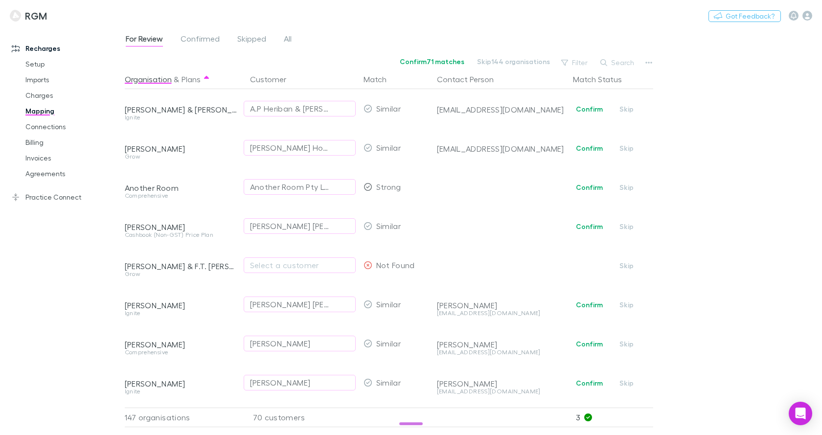 Image resolution: width=822 pixels, height=435 pixels. What do you see at coordinates (274, 79) in the screenshot?
I see `button: Customer` at bounding box center [274, 79].